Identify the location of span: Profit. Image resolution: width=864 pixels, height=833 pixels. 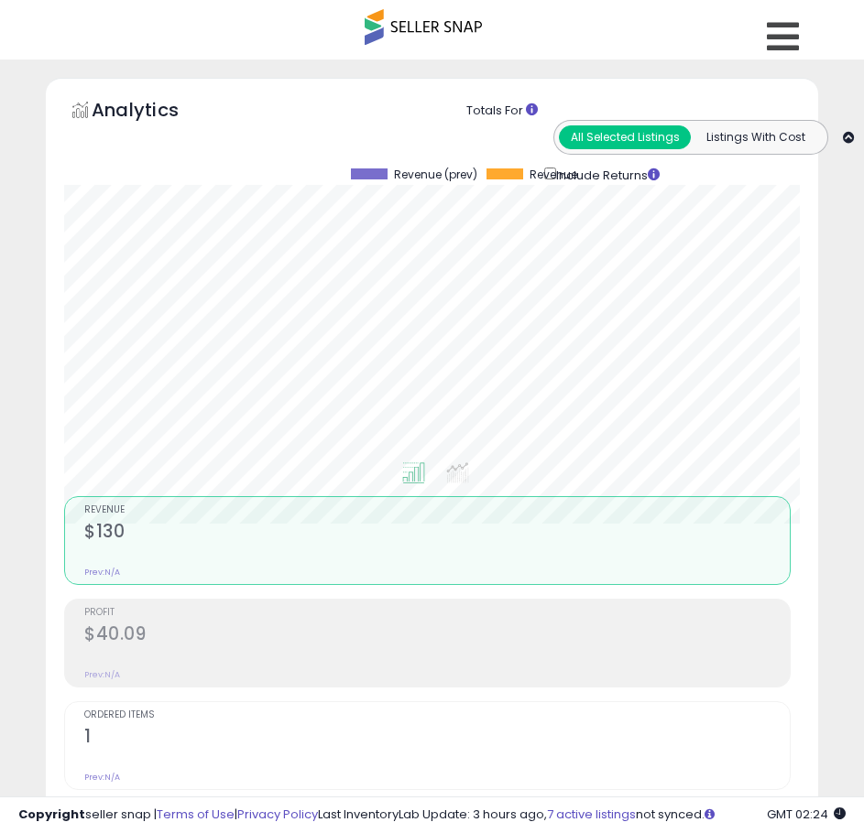
(437, 613).